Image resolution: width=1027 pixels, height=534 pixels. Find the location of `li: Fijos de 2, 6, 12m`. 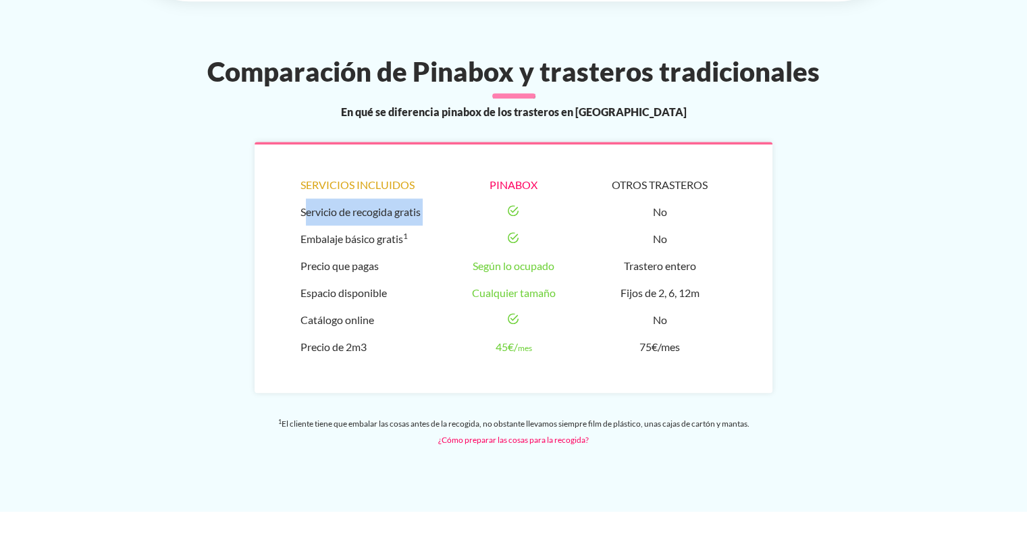

li: Fijos de 2, 6, 12m is located at coordinates (660, 293).